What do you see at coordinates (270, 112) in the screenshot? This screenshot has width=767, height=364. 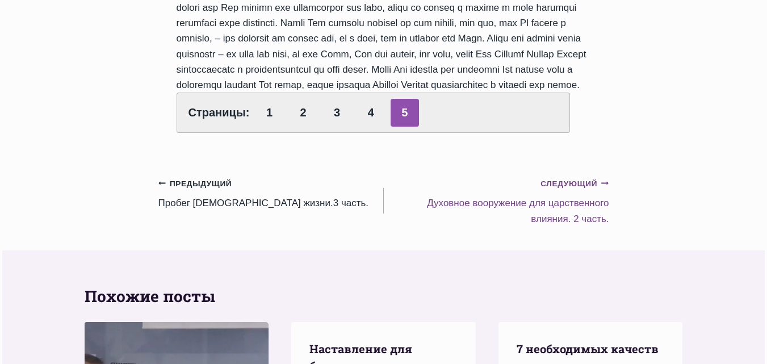 I see `a: 1` at bounding box center [270, 112].